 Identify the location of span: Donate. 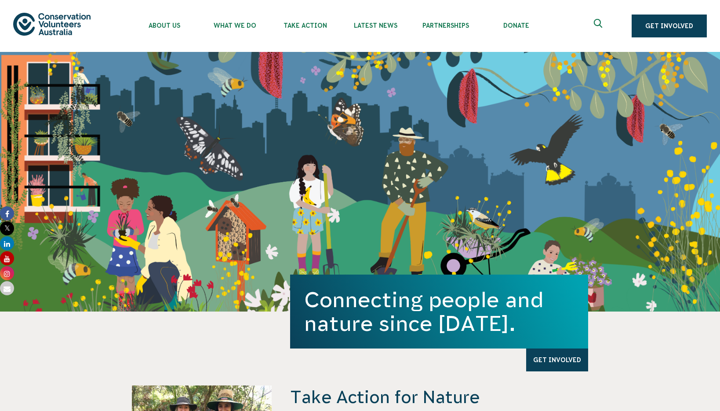
(516, 25).